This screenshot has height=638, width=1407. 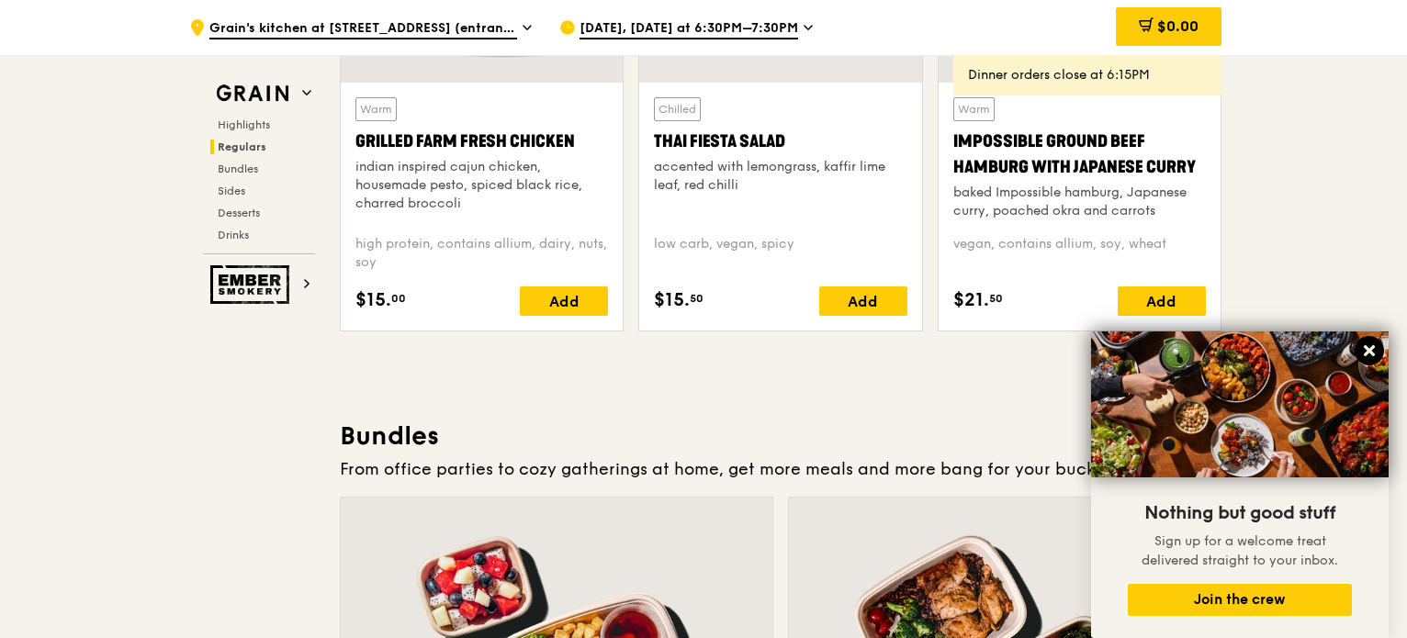 I want to click on div: baked Impossible hamburg, Japanese curry, poached okra and carrots, so click(x=1079, y=202).